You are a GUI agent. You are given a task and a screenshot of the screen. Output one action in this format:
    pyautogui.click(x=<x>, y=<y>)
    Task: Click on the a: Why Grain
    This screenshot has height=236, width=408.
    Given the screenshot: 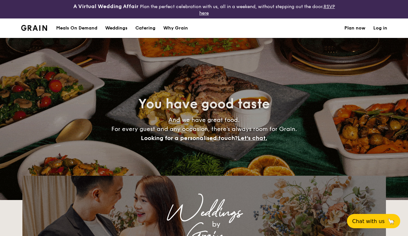 What is the action you would take?
    pyautogui.click(x=176, y=28)
    